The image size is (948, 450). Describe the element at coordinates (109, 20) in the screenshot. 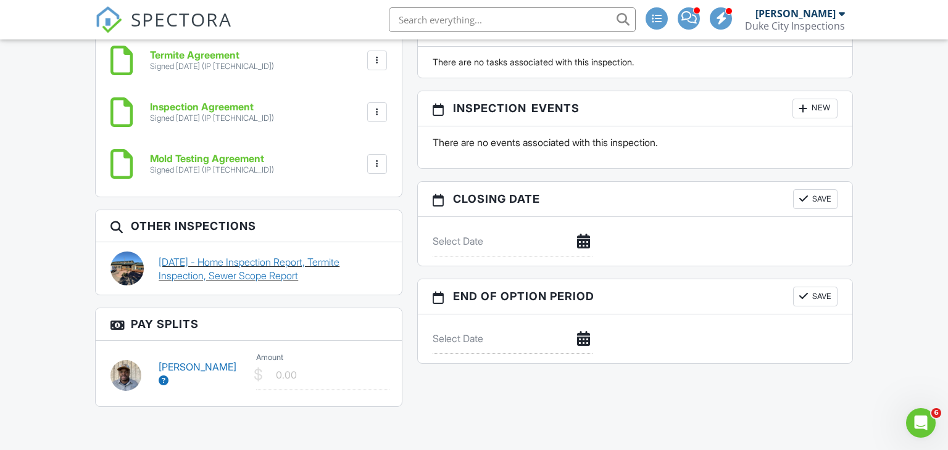

I see `img: The Best Home Inspection Software - Spectora` at that location.